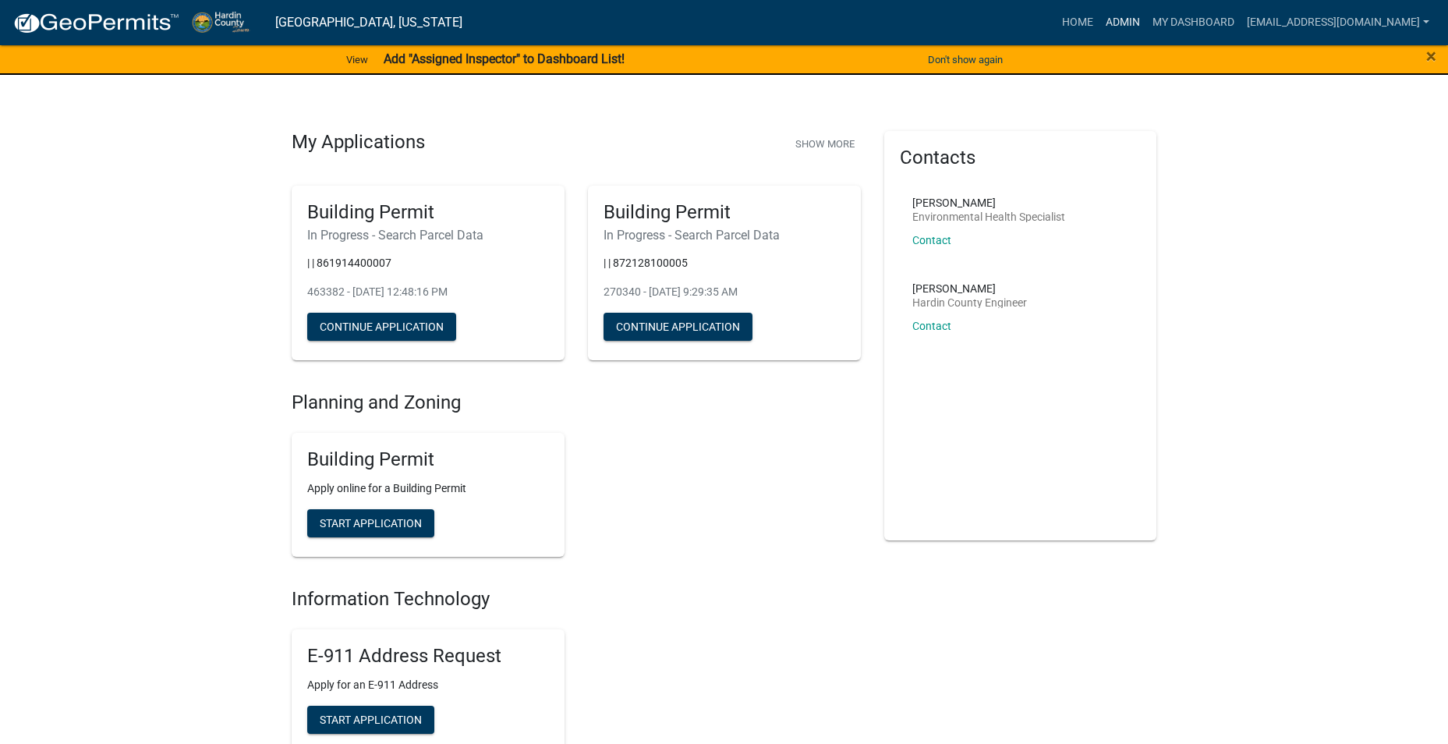 This screenshot has height=744, width=1448. Describe the element at coordinates (576, 599) in the screenshot. I see `h4: Information Technology` at that location.